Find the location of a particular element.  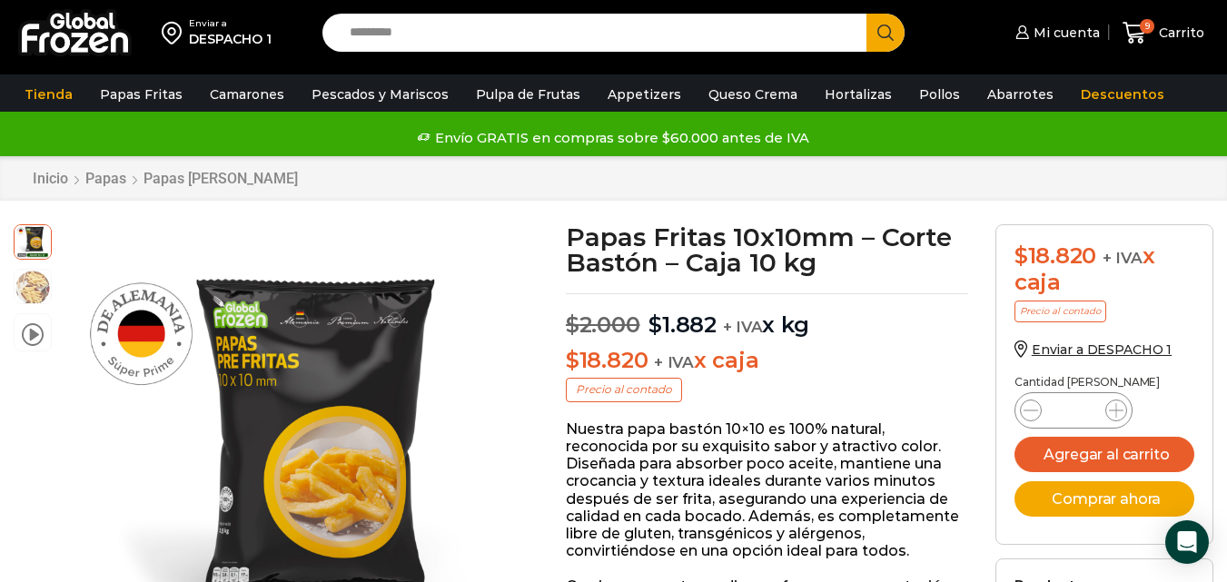

span: Enviar a DESPACHO 1 is located at coordinates (1101, 350).